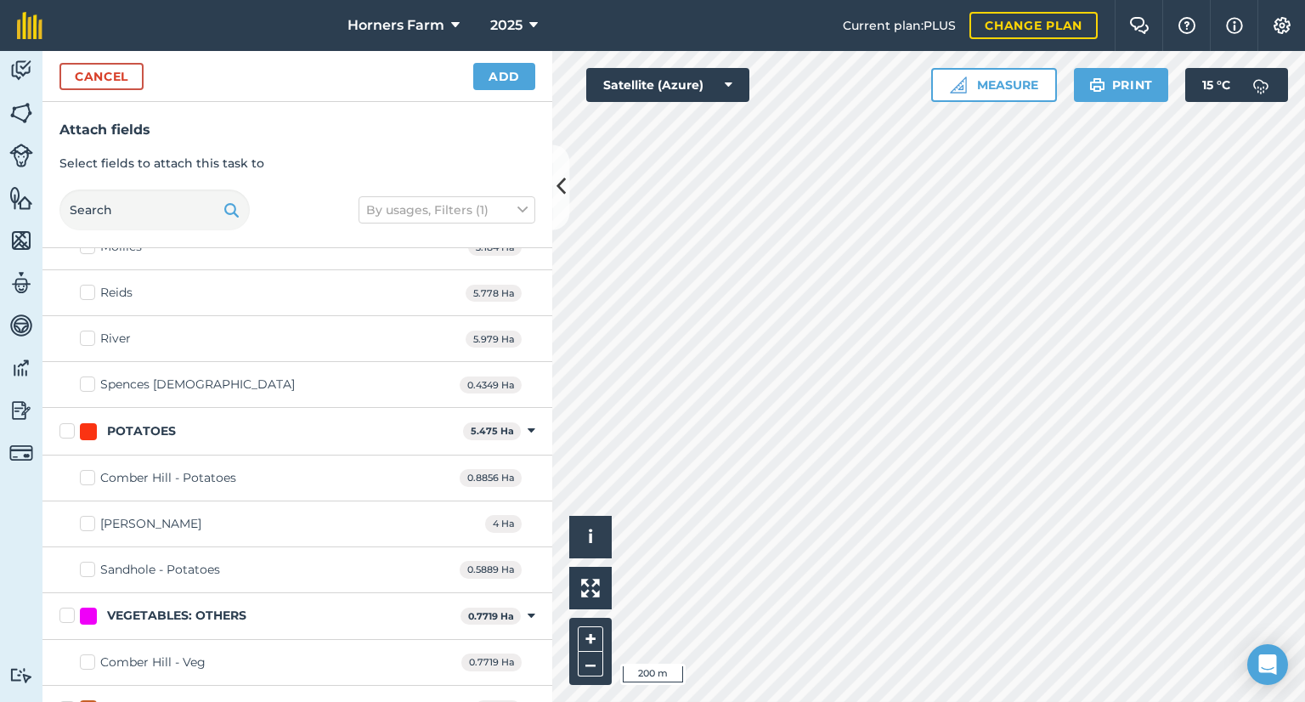 Image resolution: width=1305 pixels, height=702 pixels. Describe the element at coordinates (1268, 665) in the screenshot. I see `div: Open Intercom Messenger` at that location.